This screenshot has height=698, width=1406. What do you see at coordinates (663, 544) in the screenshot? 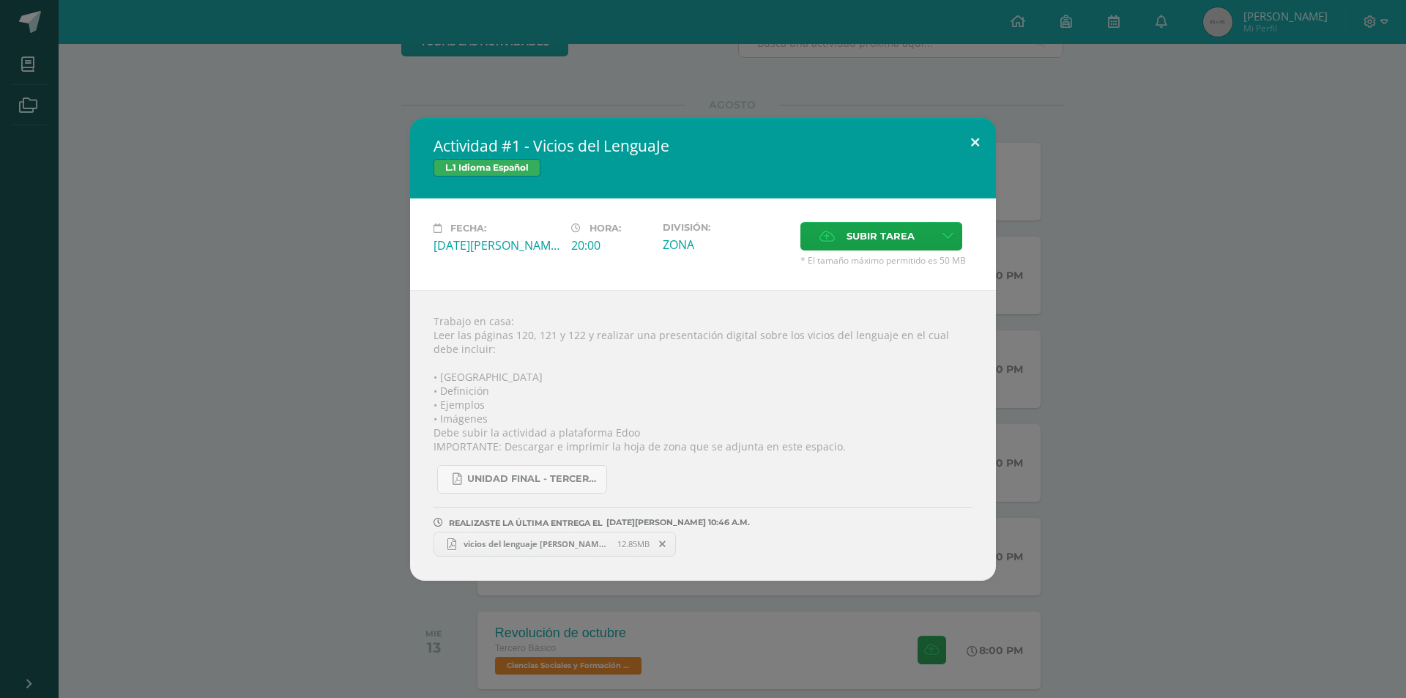
I see `span: Remover entrega` at bounding box center [663, 544].